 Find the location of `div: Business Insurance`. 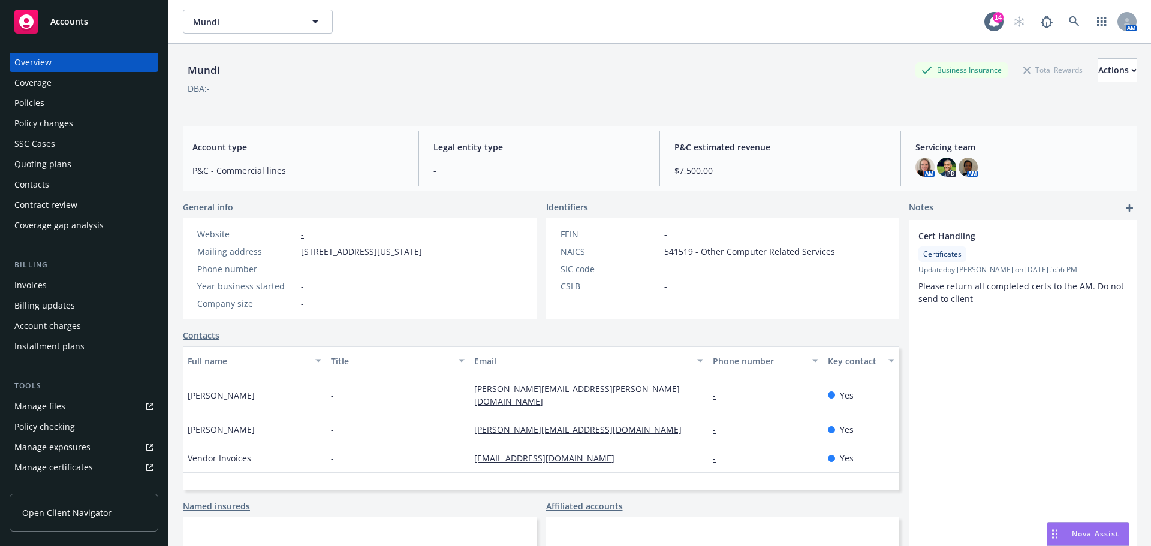

div: Business Insurance is located at coordinates (961, 70).